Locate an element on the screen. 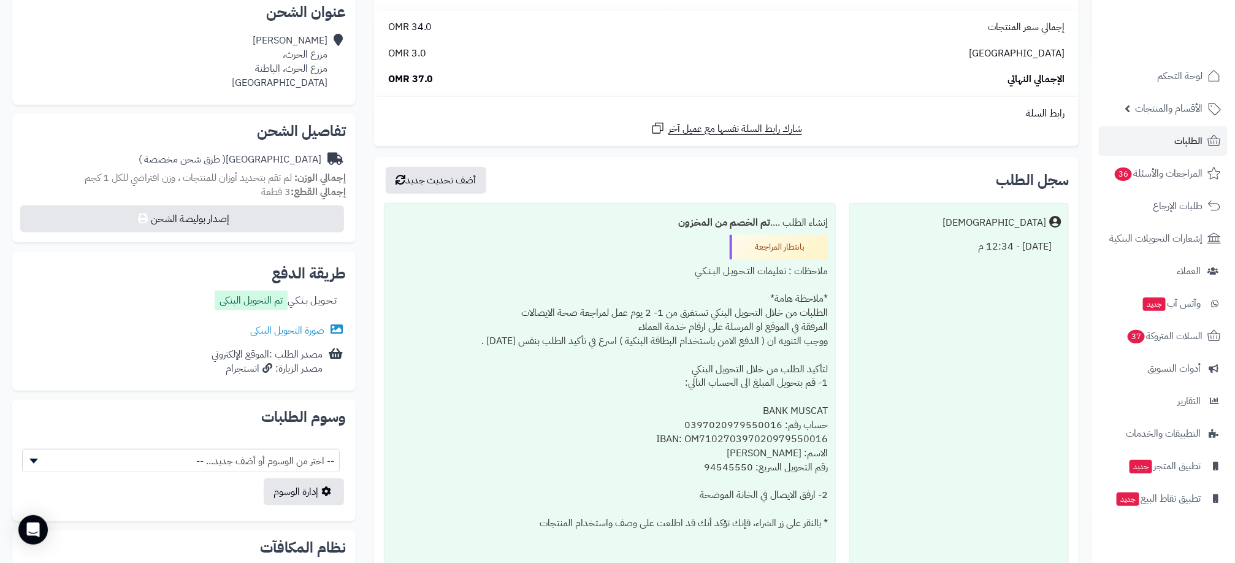  button: إصدار بوليصة الشحن is located at coordinates (182, 219).